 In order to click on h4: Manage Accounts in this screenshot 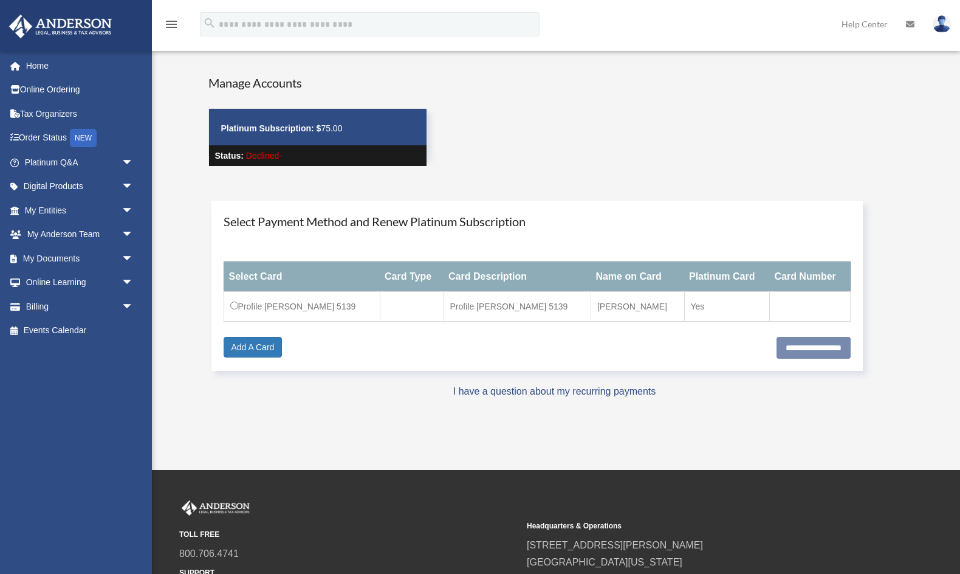, I will do `click(318, 83)`.